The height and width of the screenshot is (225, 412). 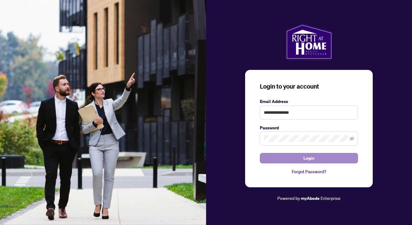 I want to click on img: ma-logo, so click(x=309, y=42).